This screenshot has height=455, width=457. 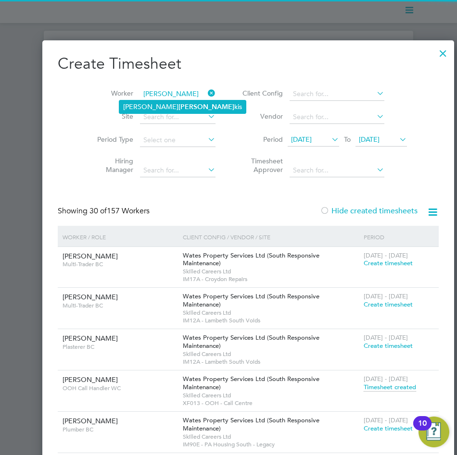 I want to click on label: Site, so click(x=111, y=116).